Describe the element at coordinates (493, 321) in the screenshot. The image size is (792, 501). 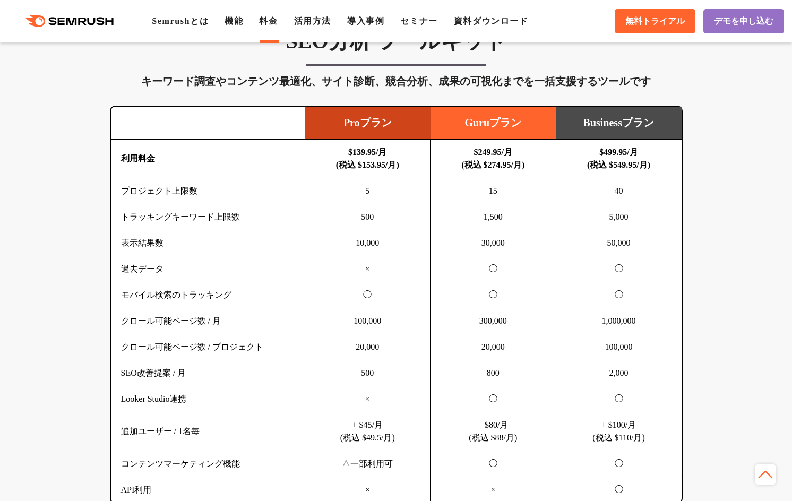
I see `td: 300,000` at that location.